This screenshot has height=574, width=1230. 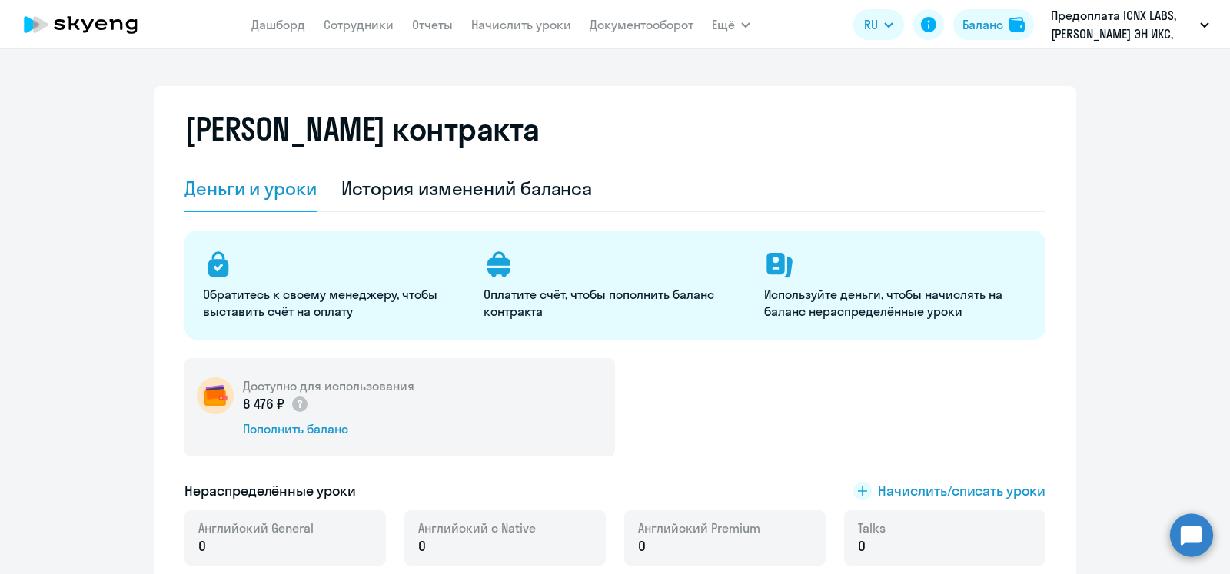 I want to click on span: Talks, so click(x=872, y=528).